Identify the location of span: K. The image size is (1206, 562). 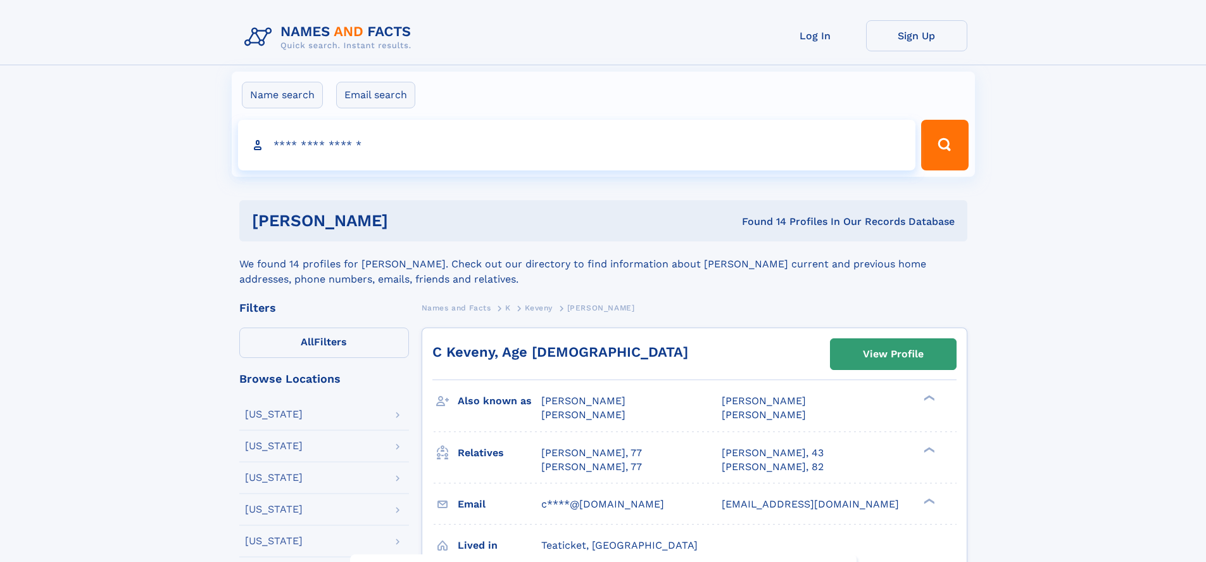
(508, 308).